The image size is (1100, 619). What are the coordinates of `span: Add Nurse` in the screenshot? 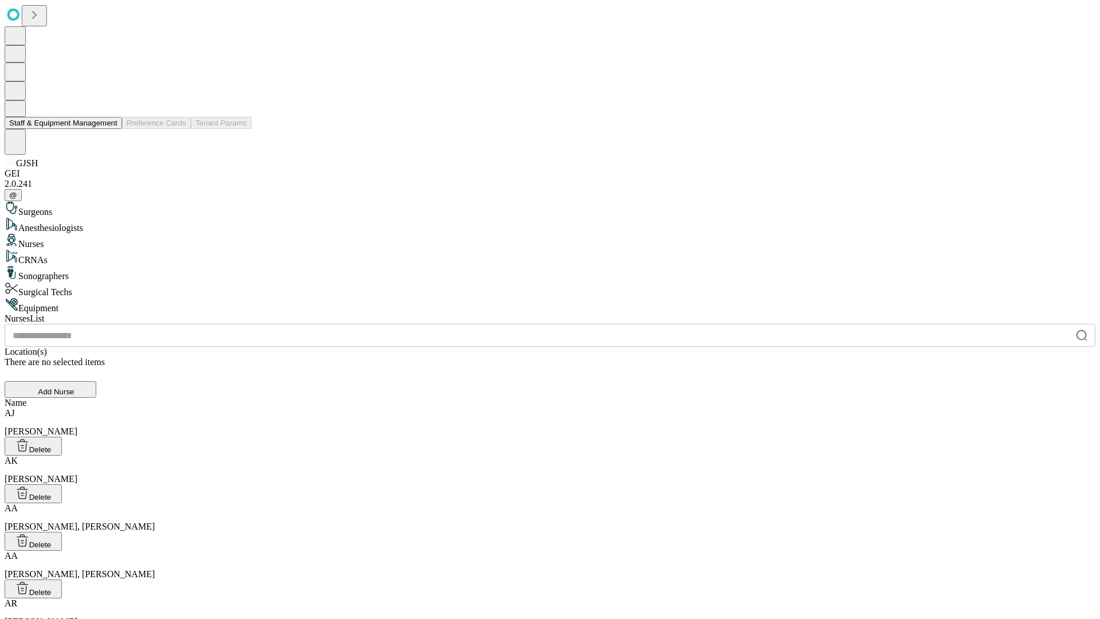 It's located at (56, 391).